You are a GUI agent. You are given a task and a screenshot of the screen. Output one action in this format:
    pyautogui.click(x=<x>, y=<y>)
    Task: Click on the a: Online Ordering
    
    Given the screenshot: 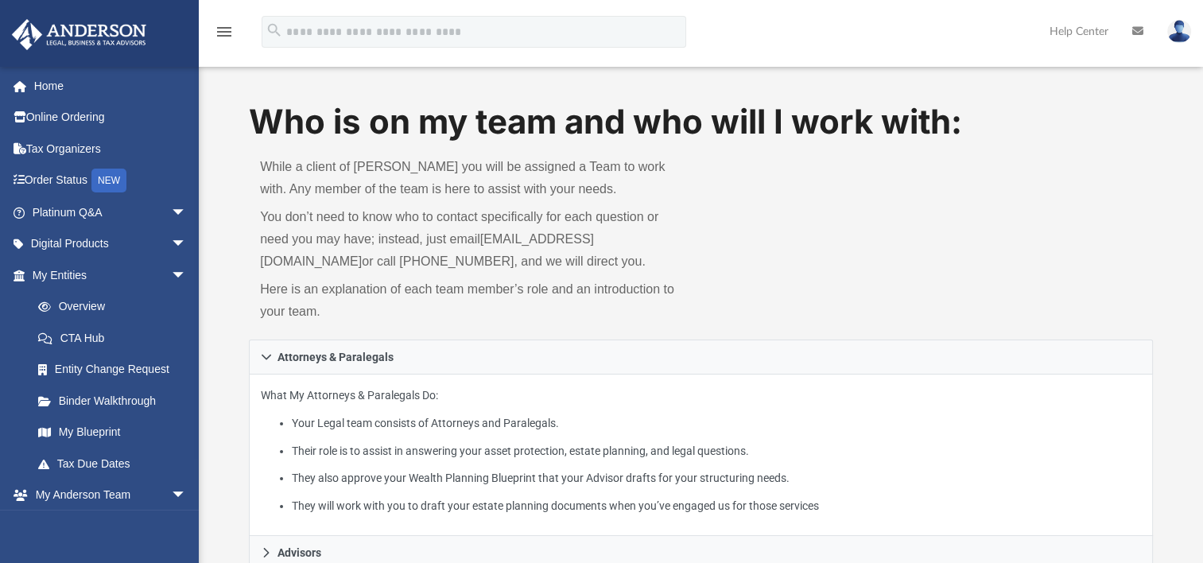 What is the action you would take?
    pyautogui.click(x=110, y=118)
    